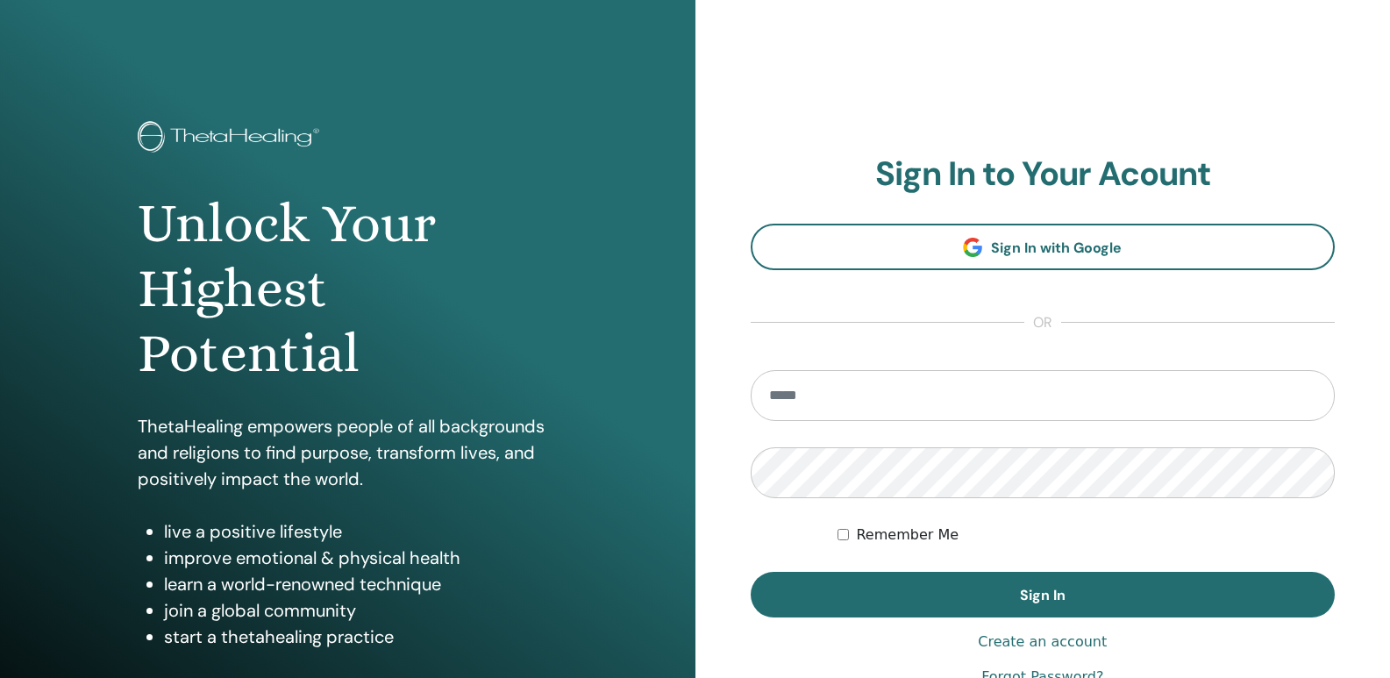 This screenshot has width=1390, height=678. Describe the element at coordinates (1043, 594) in the screenshot. I see `button: Sign In` at that location.